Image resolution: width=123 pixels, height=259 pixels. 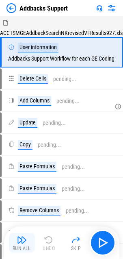 What do you see at coordinates (25, 144) in the screenshot?
I see `div: Copy` at bounding box center [25, 144].